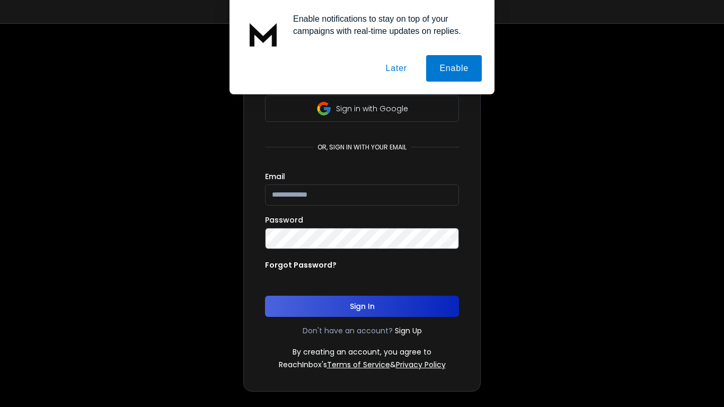 This screenshot has height=407, width=724. I want to click on a: Privacy Policy, so click(421, 365).